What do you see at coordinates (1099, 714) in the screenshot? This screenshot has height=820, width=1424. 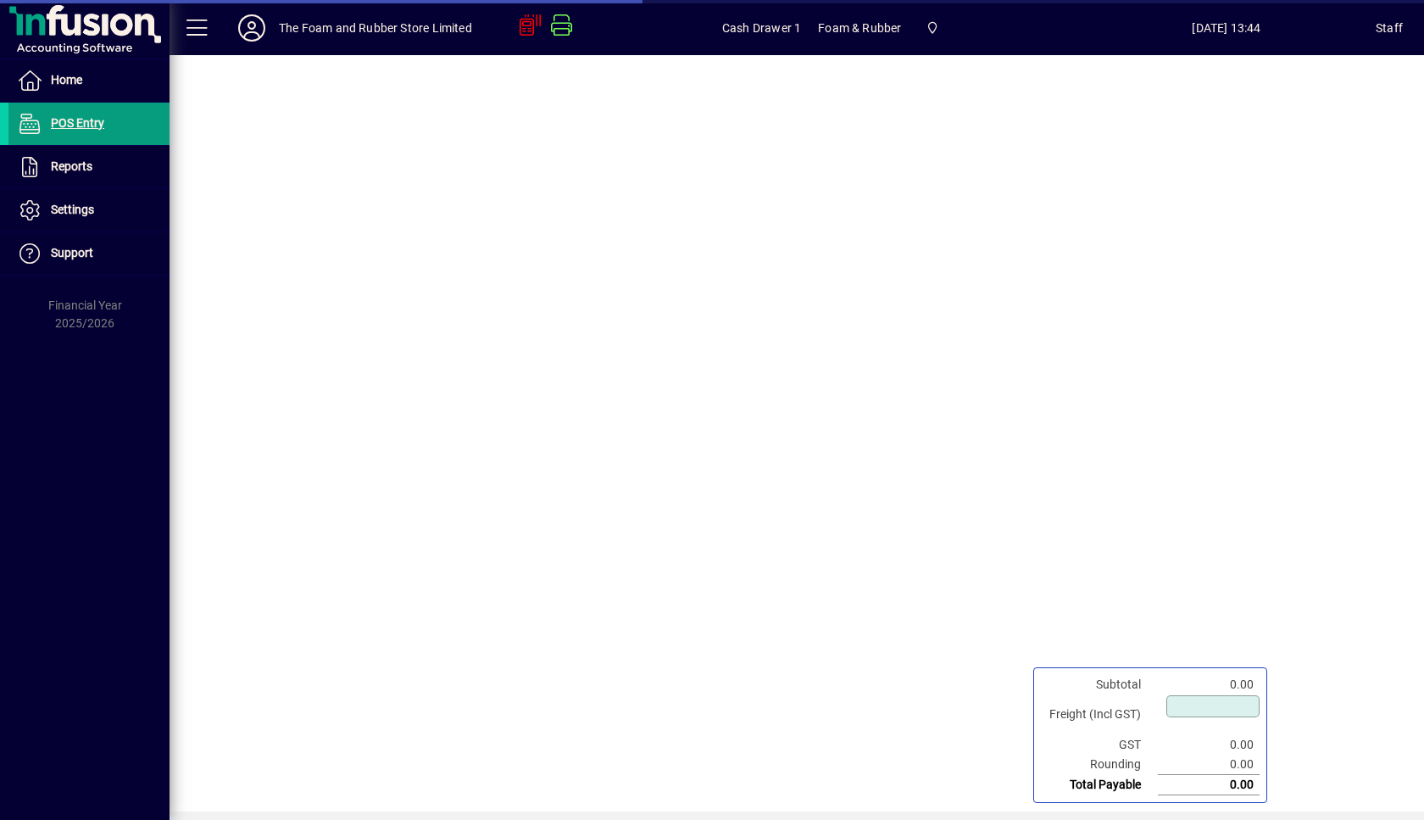 I see `td: Freight (Incl GST)` at bounding box center [1099, 714].